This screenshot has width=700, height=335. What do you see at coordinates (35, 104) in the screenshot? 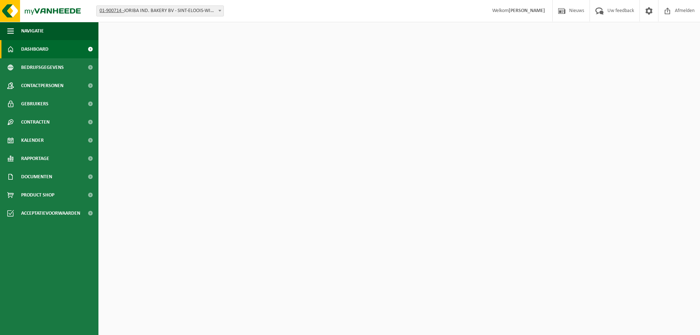
I see `span: Gebruikers` at bounding box center [35, 104].